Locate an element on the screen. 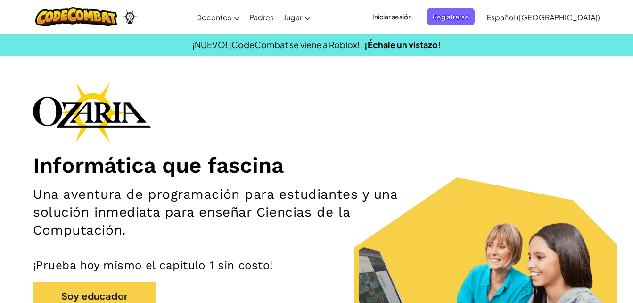 Image resolution: width=633 pixels, height=303 pixels. span: ¡NUEVO! ¡CodeCombat se viene a Roblox! is located at coordinates (276, 44).